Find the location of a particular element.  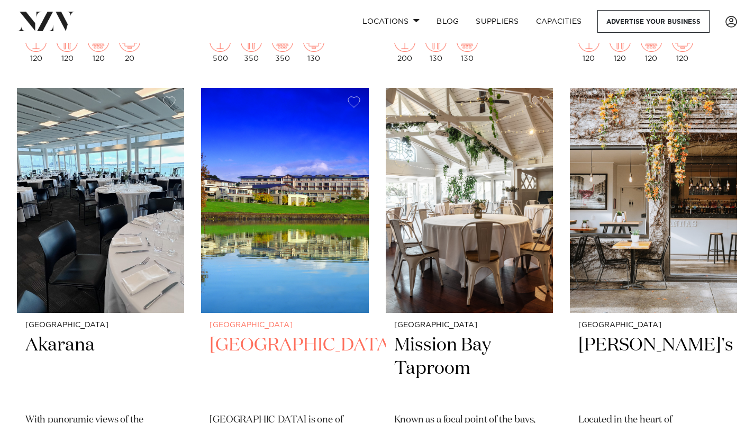

div: 20 is located at coordinates (130, 47).